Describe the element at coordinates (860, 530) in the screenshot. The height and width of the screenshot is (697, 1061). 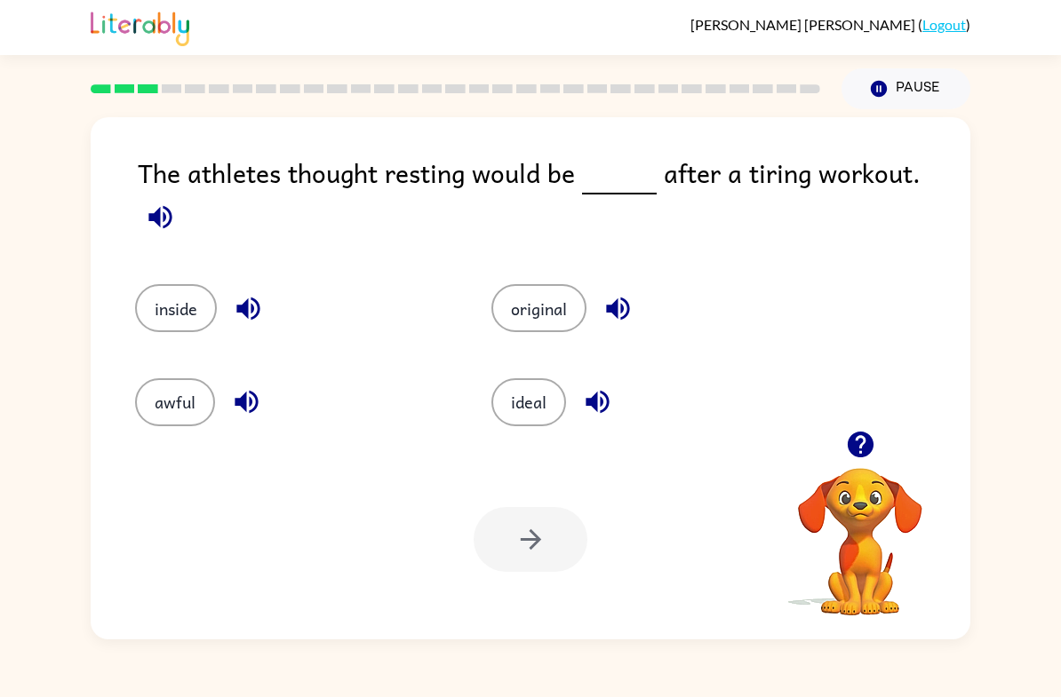
I see `video: Your browser must support playing .mp4 files to use Literably. Please try using another browser.` at that location.